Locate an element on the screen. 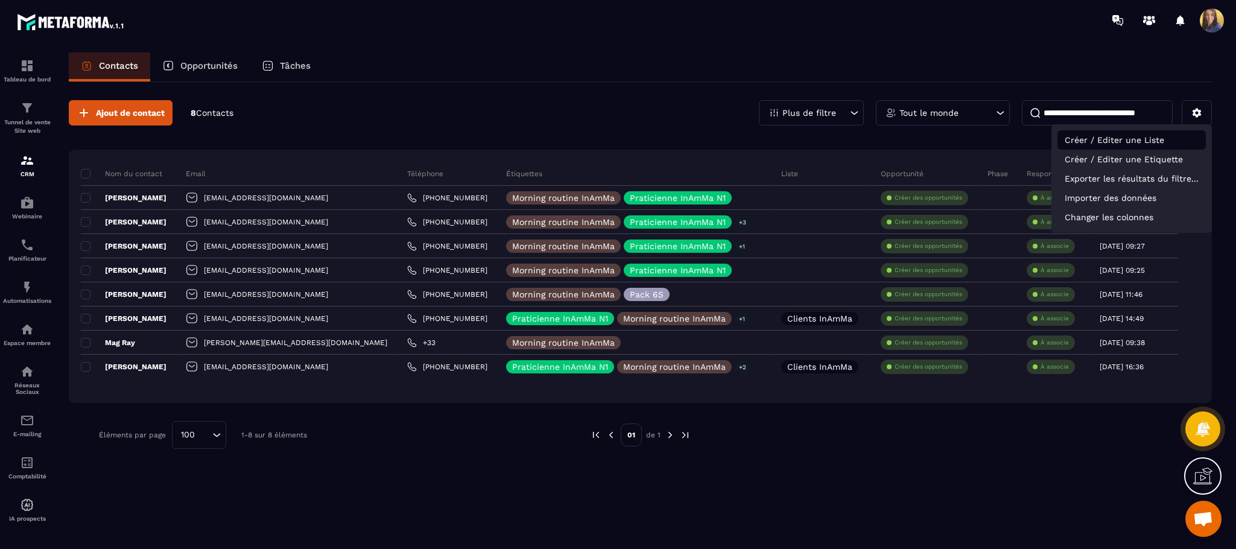 This screenshot has width=1236, height=549. p: Réseaux Sociaux is located at coordinates (27, 388).